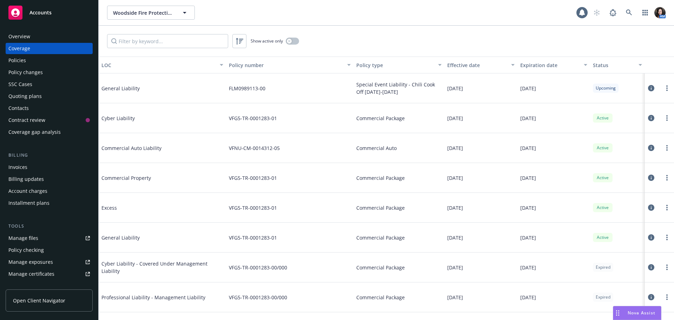 The height and width of the screenshot is (320, 674). Describe the element at coordinates (34, 132) in the screenshot. I see `div: Coverage gap analysis` at that location.